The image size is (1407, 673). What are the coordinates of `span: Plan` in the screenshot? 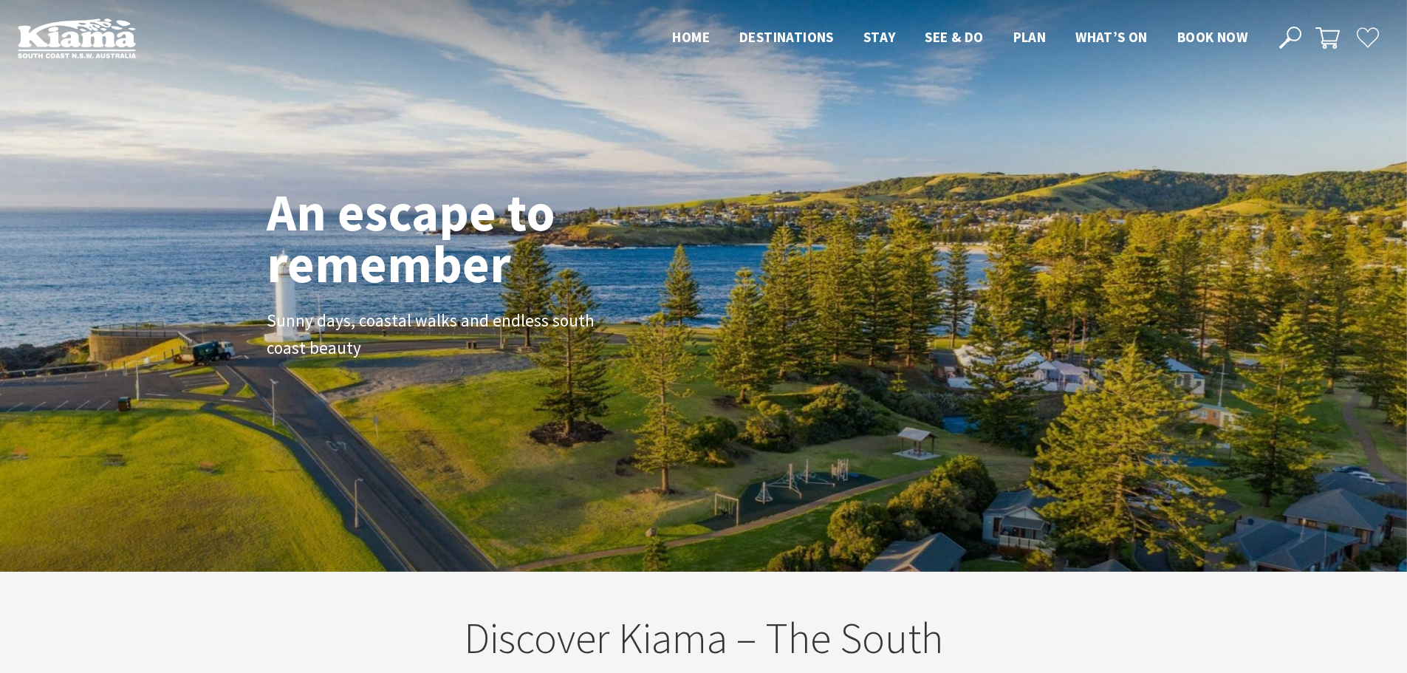 It's located at (1029, 37).